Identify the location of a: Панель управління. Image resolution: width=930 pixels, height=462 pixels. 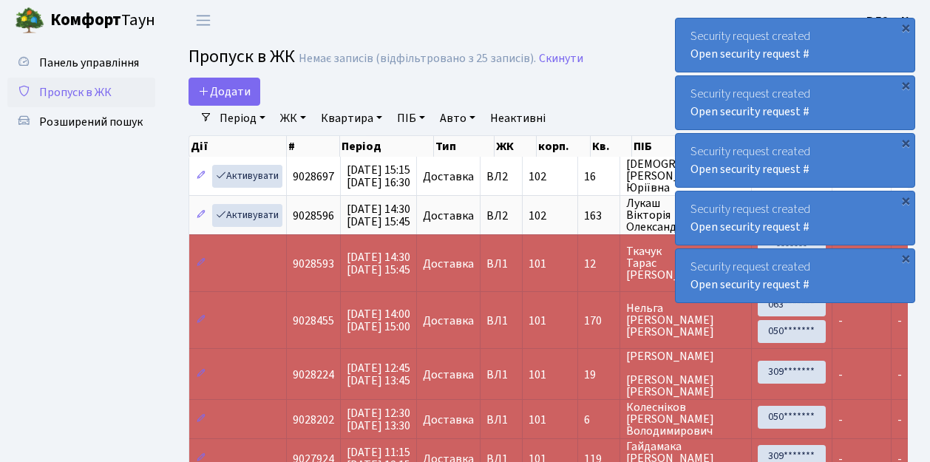
(81, 63).